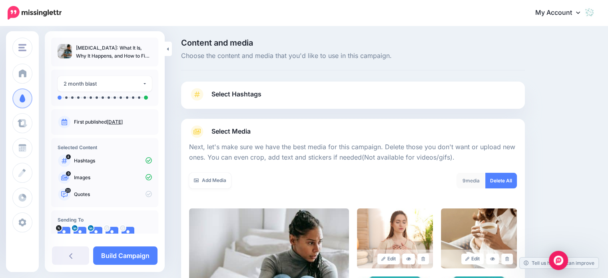  What do you see at coordinates (559, 263) in the screenshot?
I see `a: Tell us how we can improve` at bounding box center [559, 263].